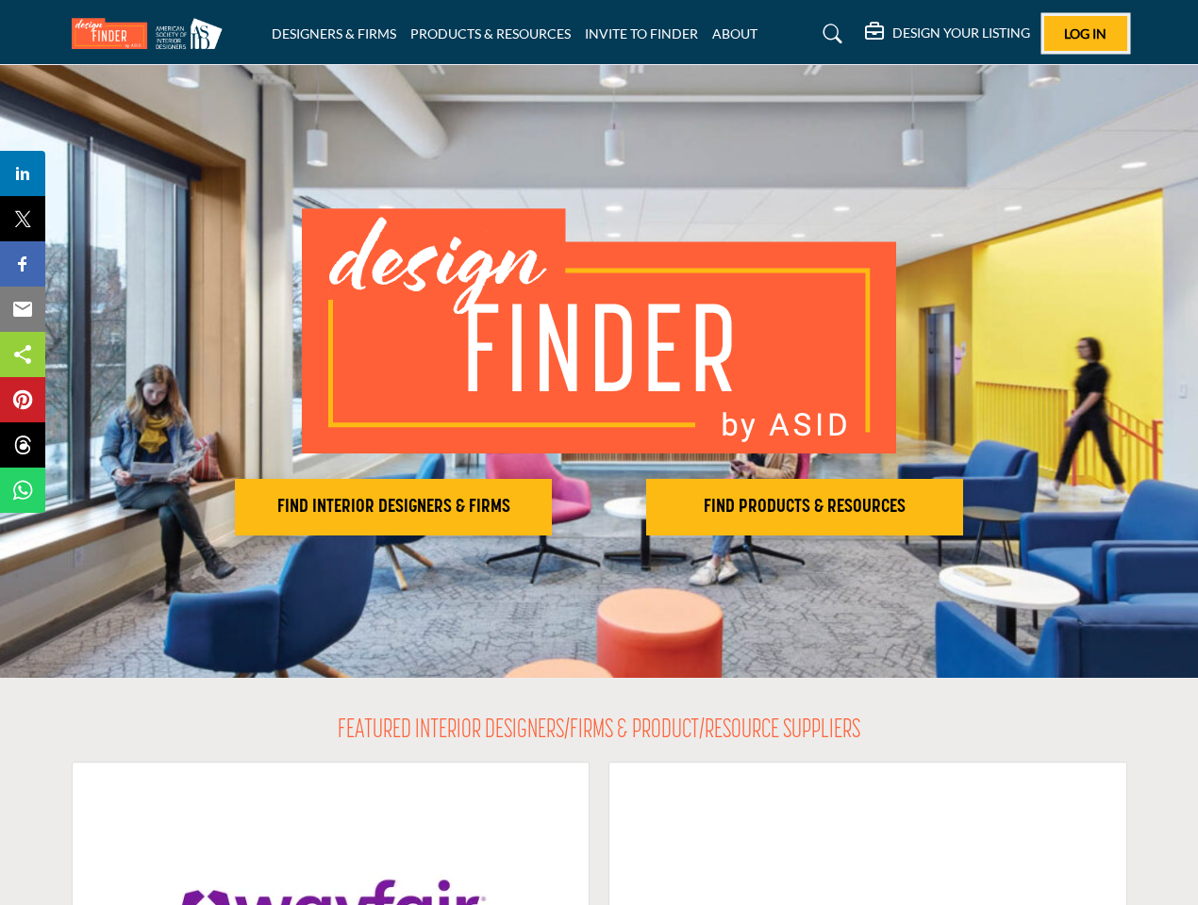 This screenshot has width=1198, height=905. Describe the element at coordinates (1085, 33) in the screenshot. I see `button: Log In` at that location.